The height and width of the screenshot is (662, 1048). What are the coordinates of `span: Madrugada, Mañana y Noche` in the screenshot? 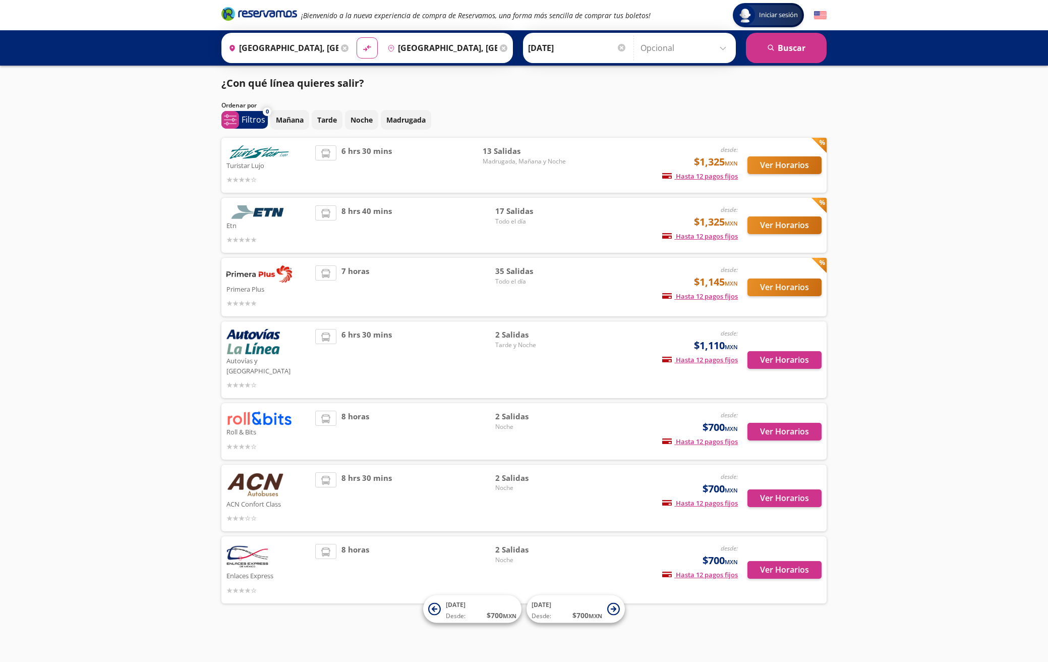 It's located at (524, 161).